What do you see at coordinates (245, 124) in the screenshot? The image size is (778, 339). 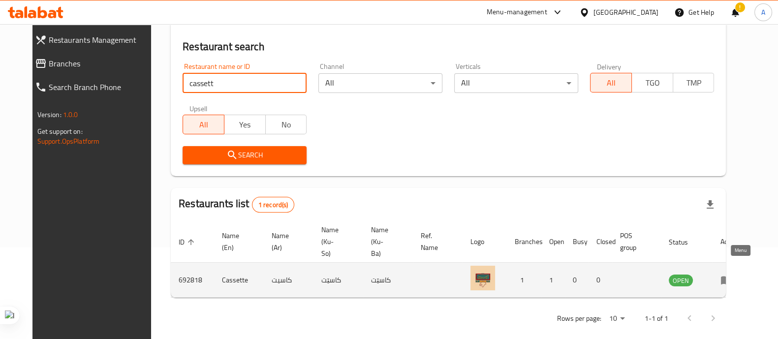 I see `button: Yes` at bounding box center [245, 124].